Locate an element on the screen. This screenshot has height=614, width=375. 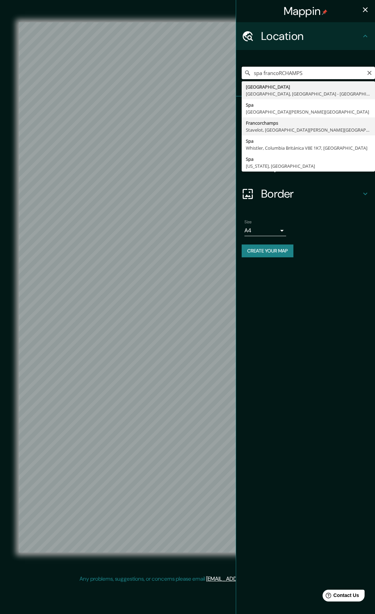
label: Size is located at coordinates (248, 222).